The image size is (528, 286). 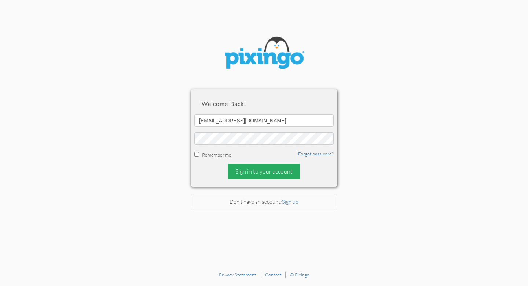 What do you see at coordinates (273, 274) in the screenshot?
I see `a: Contact` at bounding box center [273, 274].